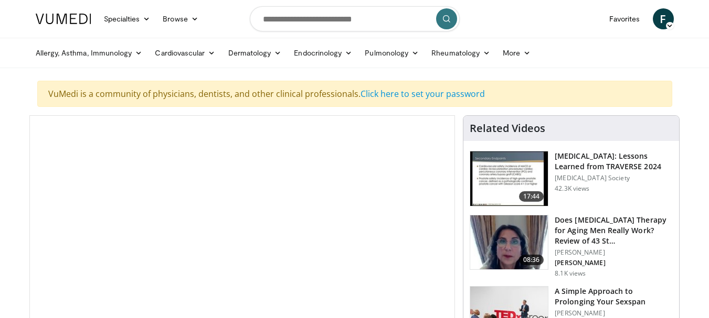  What do you see at coordinates (89, 53) in the screenshot?
I see `a: Allergy, Asthma, Immunology` at bounding box center [89, 53].